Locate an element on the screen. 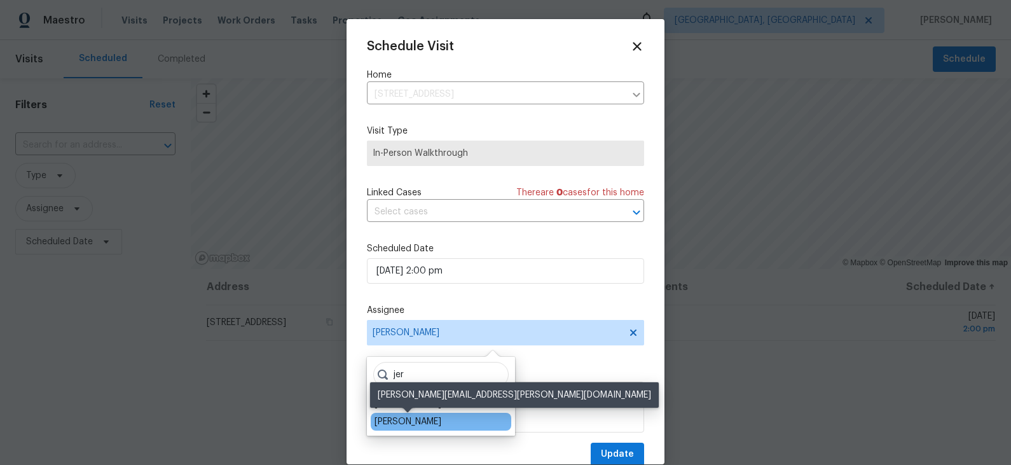  span: Close is located at coordinates (637, 46).